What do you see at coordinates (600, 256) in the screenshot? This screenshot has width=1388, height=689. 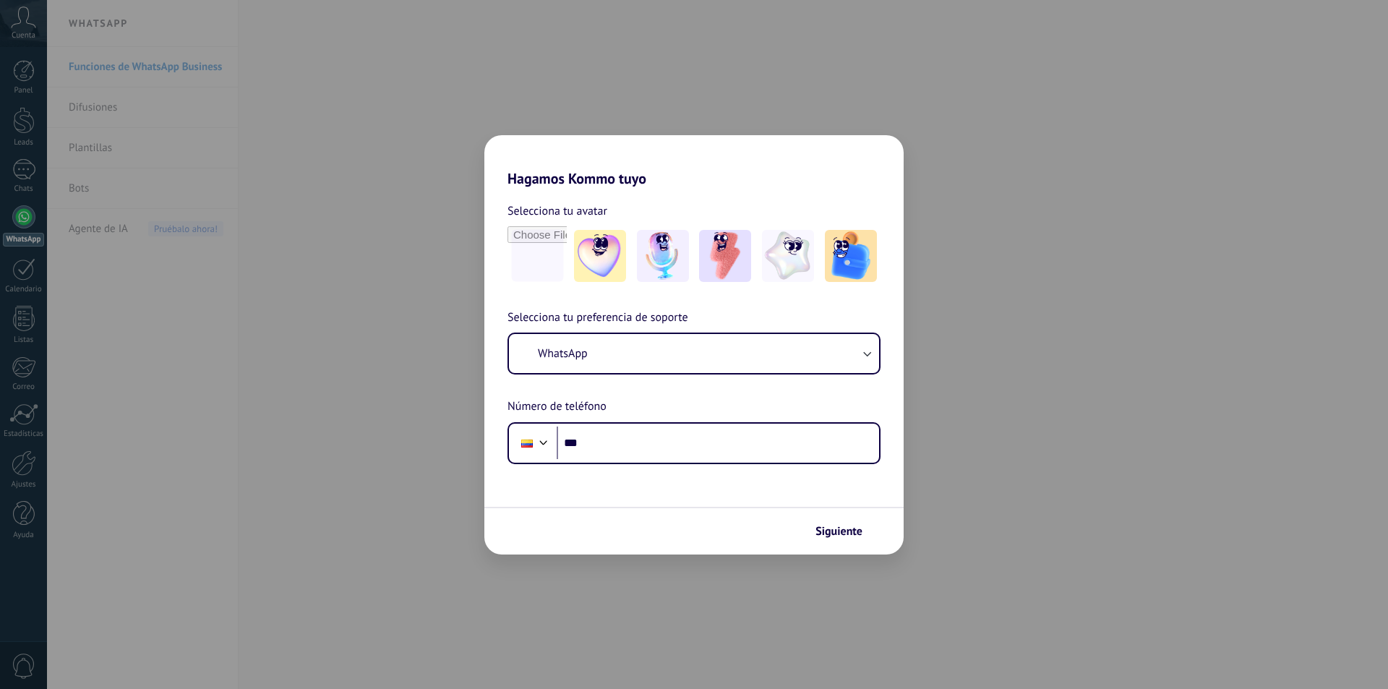 I see `img: -1.jpeg` at bounding box center [600, 256].